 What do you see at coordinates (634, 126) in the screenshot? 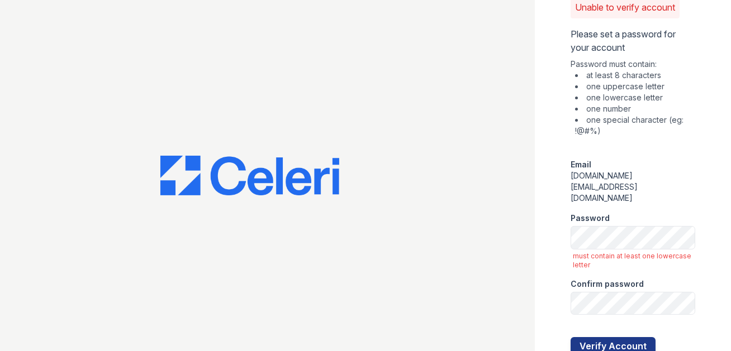
I see `li: one special character (eg: !@#%)` at bounding box center [634, 126].